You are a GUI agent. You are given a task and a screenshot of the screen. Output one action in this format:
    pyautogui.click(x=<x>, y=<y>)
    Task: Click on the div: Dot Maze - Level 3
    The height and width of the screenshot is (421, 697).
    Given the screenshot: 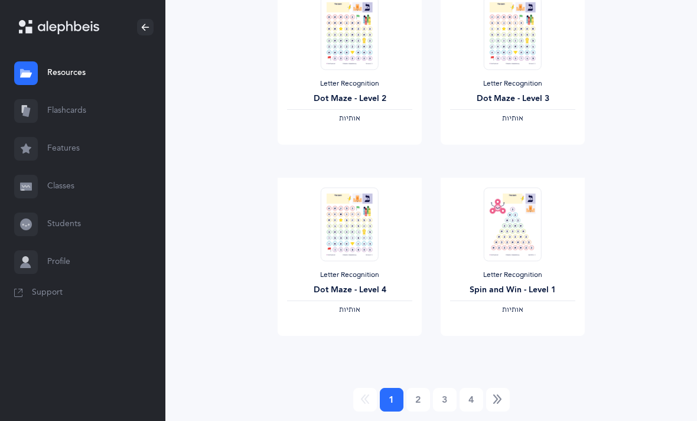 What is the action you would take?
    pyautogui.click(x=513, y=99)
    